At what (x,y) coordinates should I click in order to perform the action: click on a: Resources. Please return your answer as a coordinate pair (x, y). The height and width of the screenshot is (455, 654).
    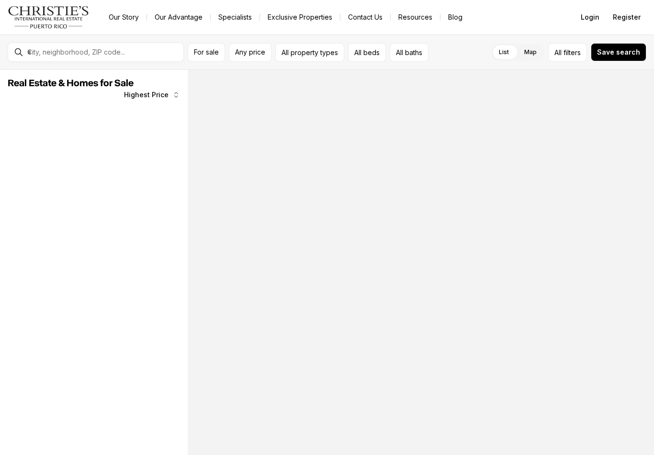
    Looking at the image, I should click on (415, 17).